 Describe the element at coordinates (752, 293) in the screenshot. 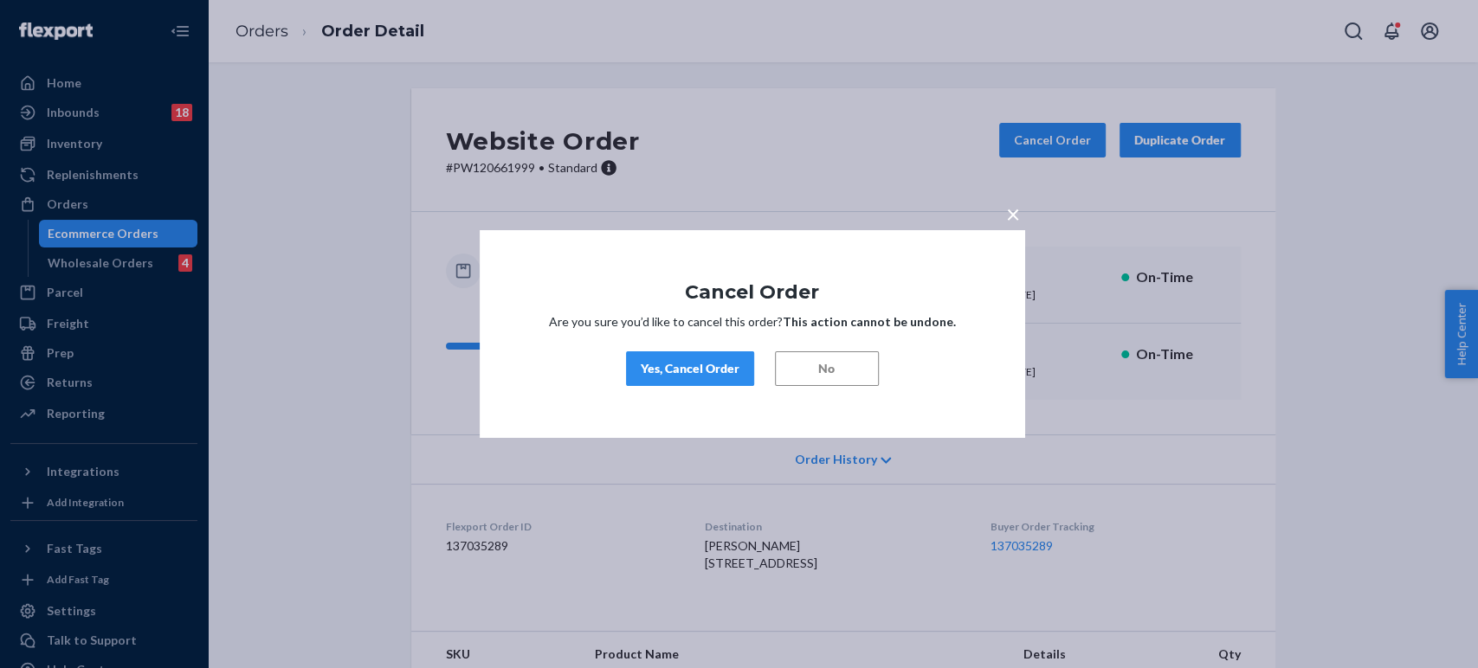

I see `h1: Cancel Order` at that location.